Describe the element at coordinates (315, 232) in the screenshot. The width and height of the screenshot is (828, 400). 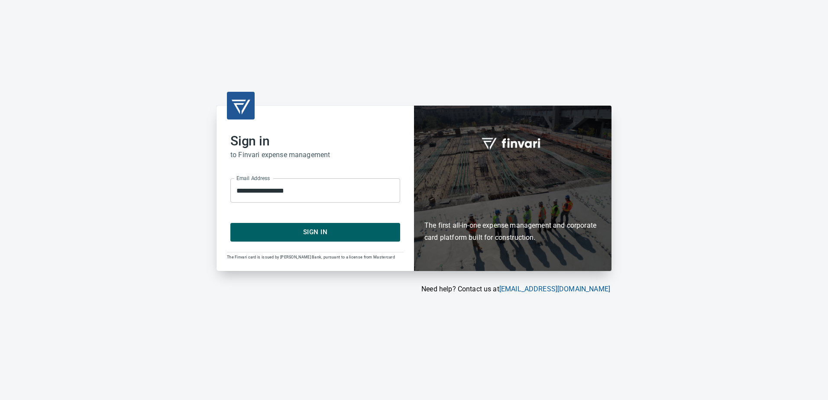
I see `button: Sign In` at that location.